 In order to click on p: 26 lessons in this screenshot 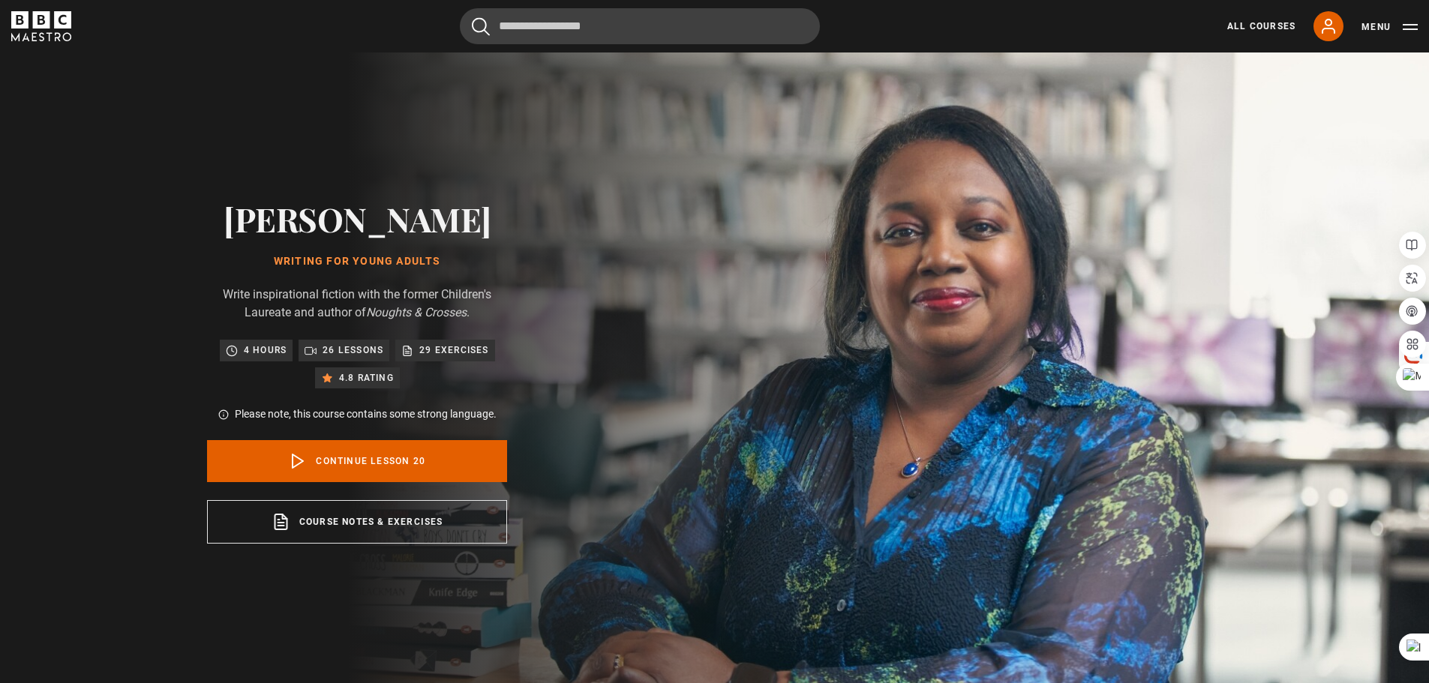, I will do `click(352, 350)`.